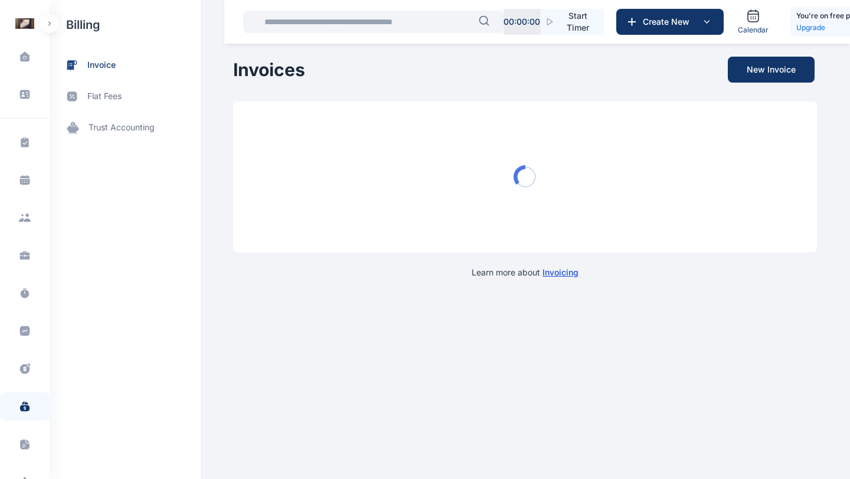 This screenshot has height=479, width=850. Describe the element at coordinates (125, 127) in the screenshot. I see `a: trust accounting` at that location.